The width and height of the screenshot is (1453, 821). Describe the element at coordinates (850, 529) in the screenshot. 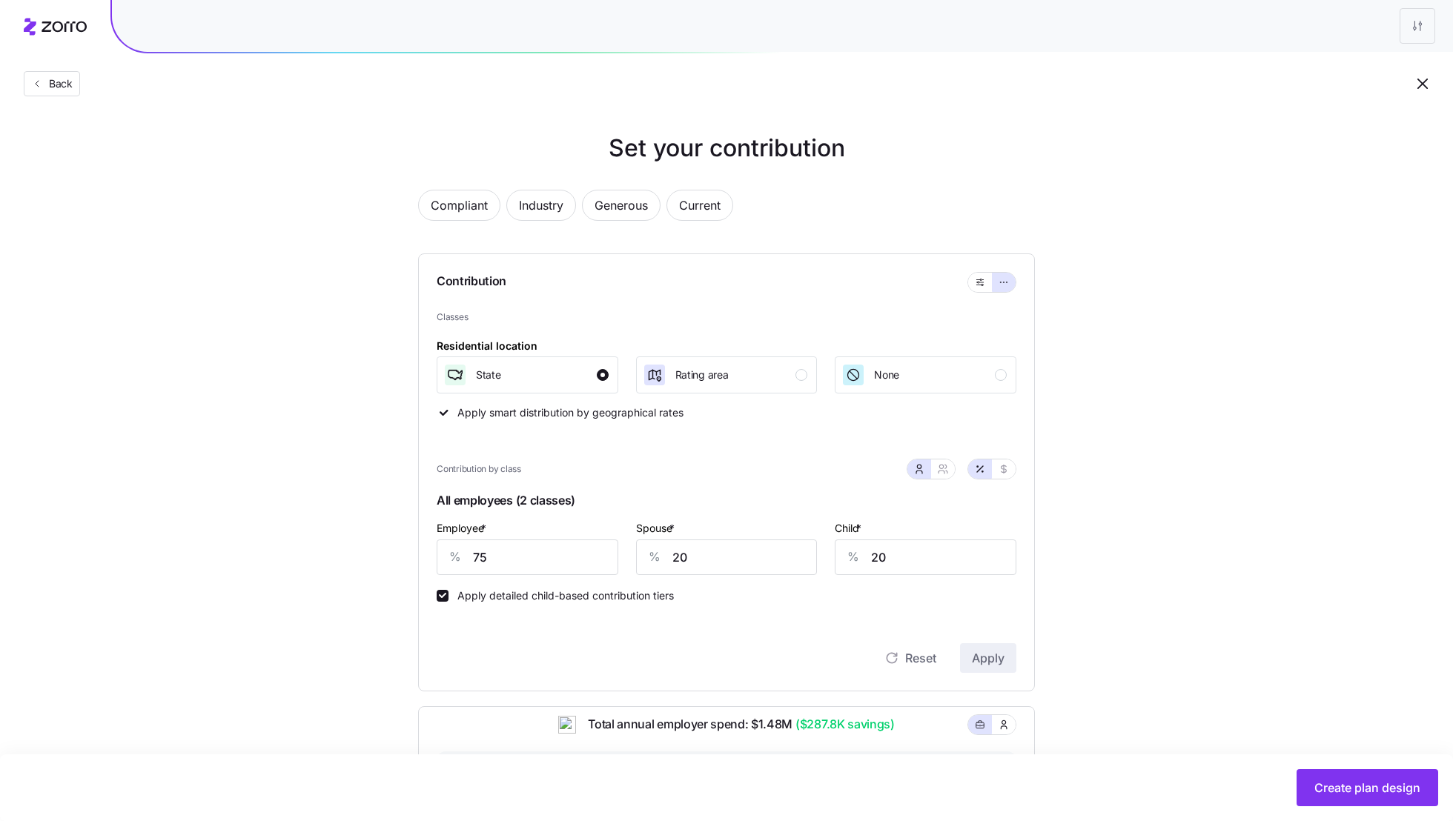

I see `label: Child` at that location.